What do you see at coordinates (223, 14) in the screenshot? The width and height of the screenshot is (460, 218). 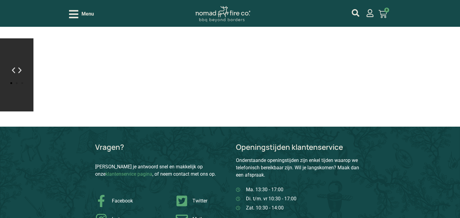 I see `img: Nomad Logo` at bounding box center [223, 14].